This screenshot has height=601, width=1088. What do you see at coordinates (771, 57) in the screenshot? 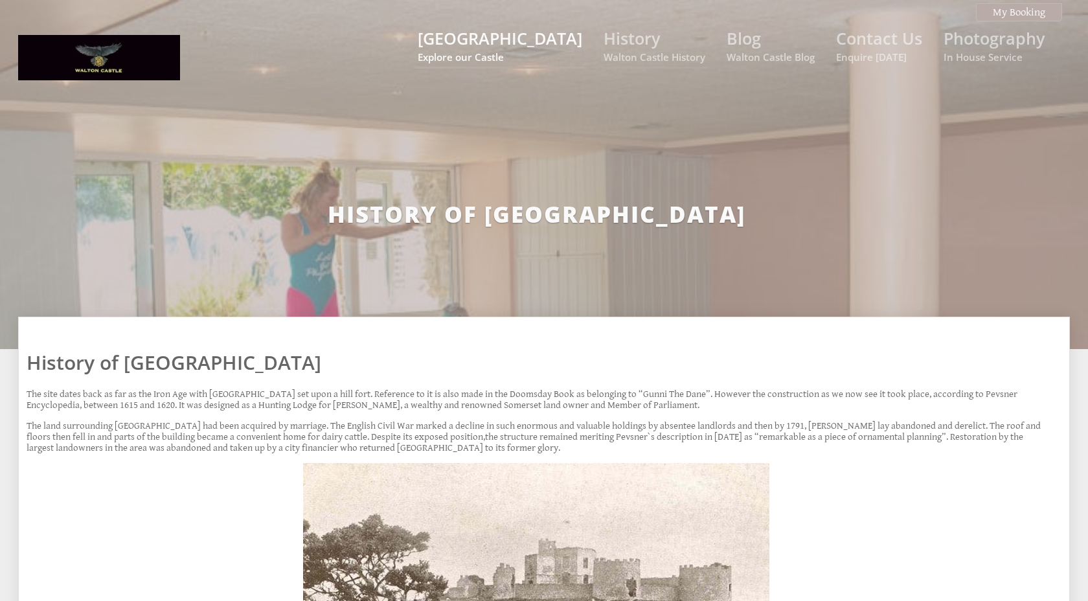
I see `small: Walton Castle Blog` at bounding box center [771, 57].